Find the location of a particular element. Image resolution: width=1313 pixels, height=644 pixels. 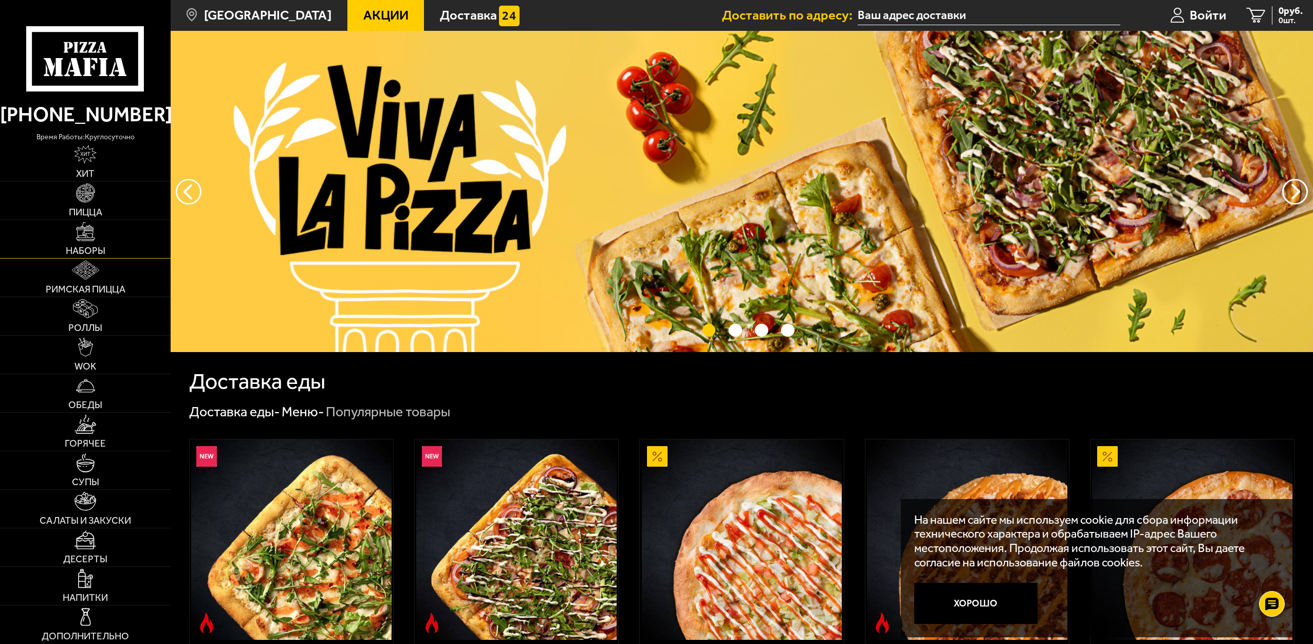

span: Салаты и закуски is located at coordinates (85, 521).